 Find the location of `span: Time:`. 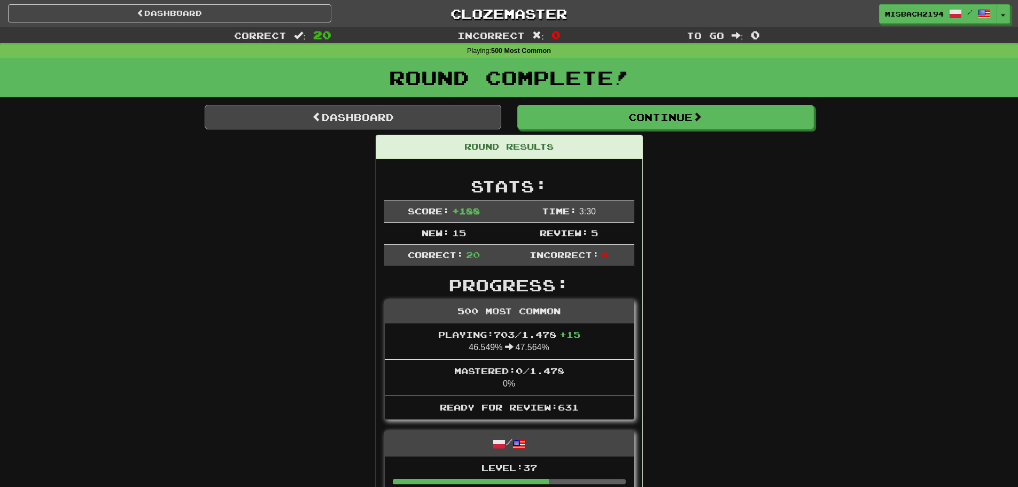

span: Time: is located at coordinates (559, 210).